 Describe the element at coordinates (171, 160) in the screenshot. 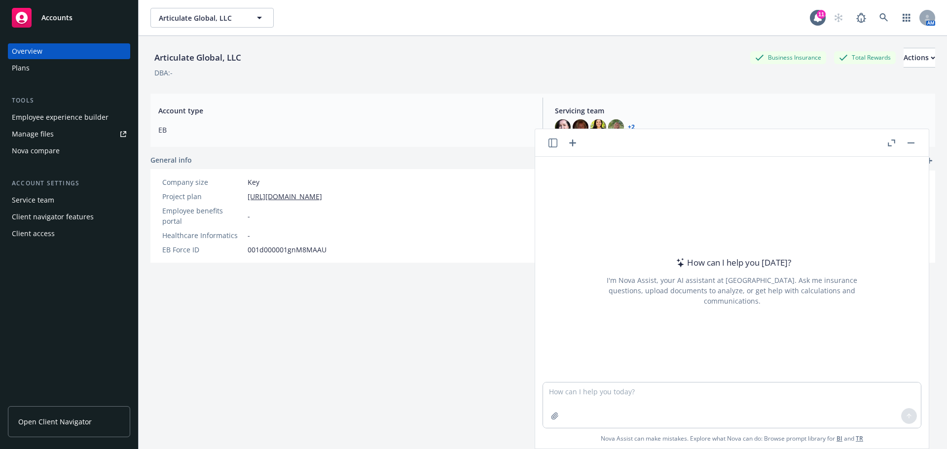

I see `span: General info` at that location.